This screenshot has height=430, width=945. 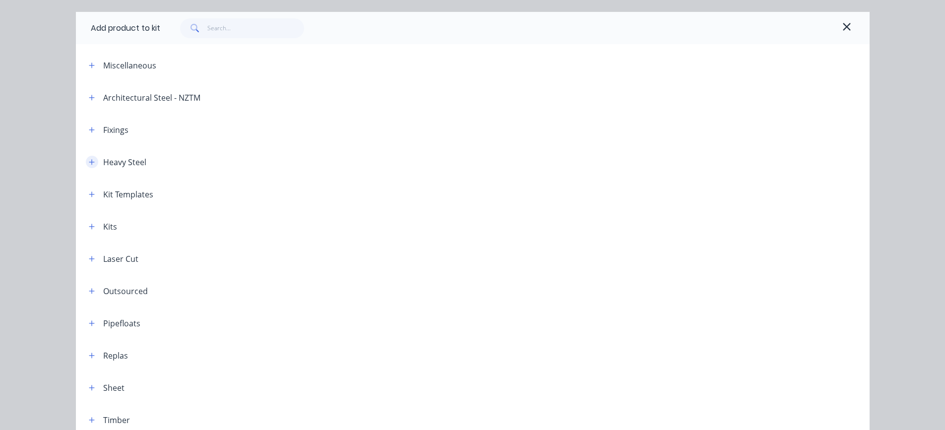 I want to click on div: Heavy Steel, so click(x=125, y=162).